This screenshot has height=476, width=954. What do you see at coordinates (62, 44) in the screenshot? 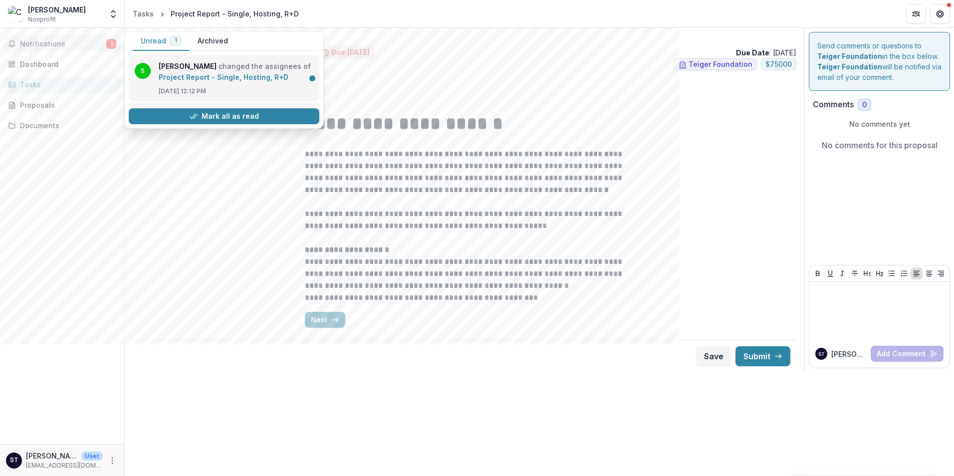
I see `button: Notifications1` at bounding box center [62, 44].